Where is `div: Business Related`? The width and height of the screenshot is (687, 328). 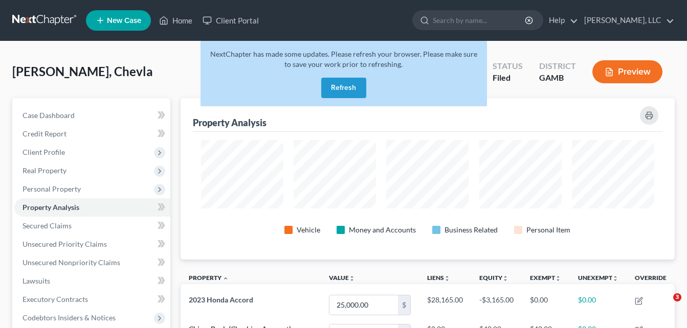
div: Business Related is located at coordinates (471, 230).